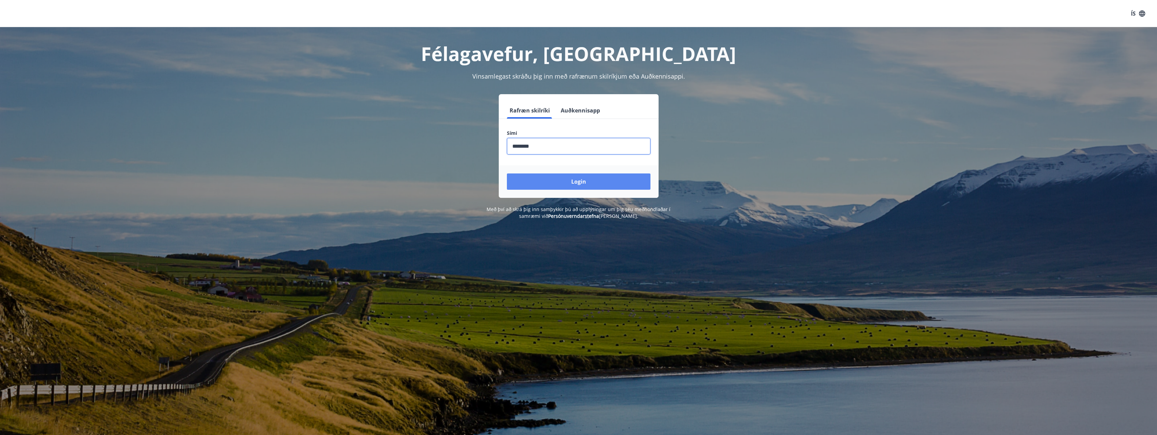 This screenshot has width=1157, height=435. Describe the element at coordinates (578, 212) in the screenshot. I see `span: Með því að skrá þig inn samþykkir þú að upplýsingar um þig séu meðhöndlaðar í samræmi við [PERSON...` at that location.